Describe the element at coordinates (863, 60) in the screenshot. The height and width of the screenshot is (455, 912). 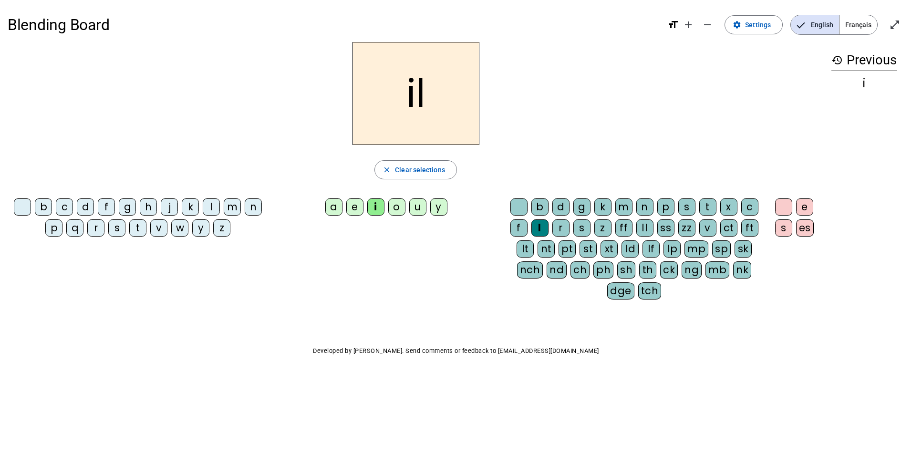
I see `h3: Previous` at that location.